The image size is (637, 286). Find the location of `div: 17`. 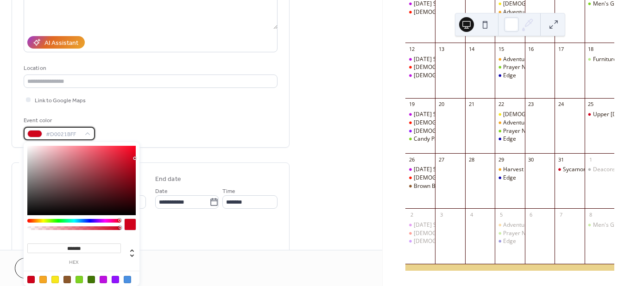

div: 17 is located at coordinates (560, 49).